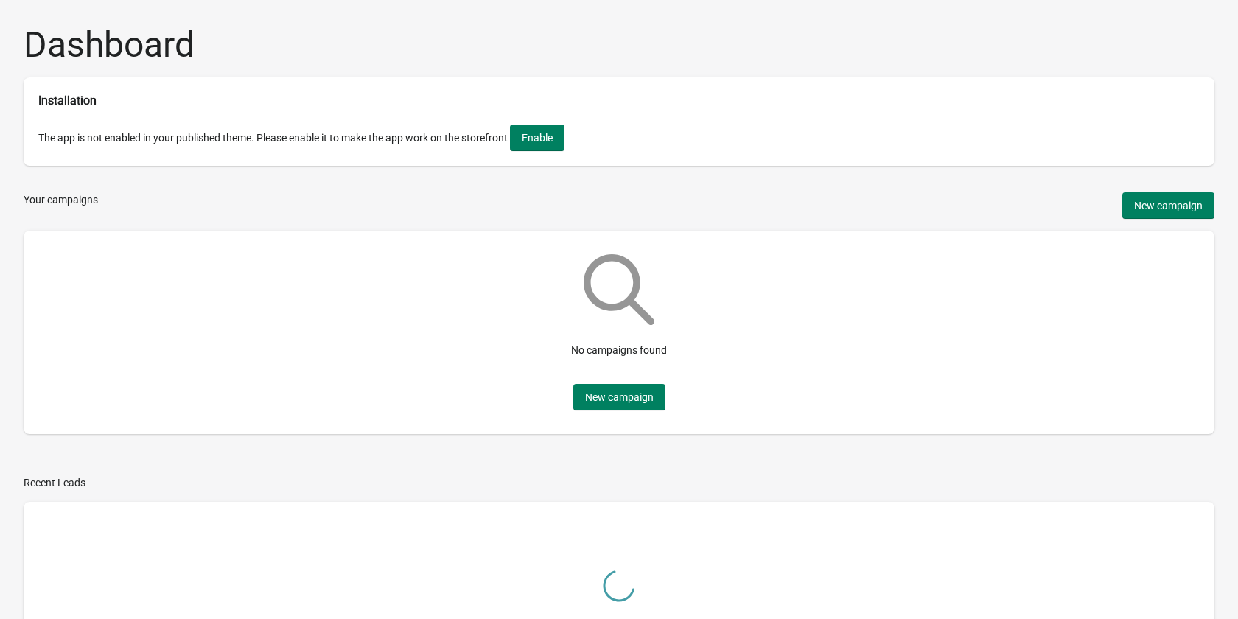  What do you see at coordinates (619, 44) in the screenshot?
I see `h1: Dashboard` at bounding box center [619, 44].